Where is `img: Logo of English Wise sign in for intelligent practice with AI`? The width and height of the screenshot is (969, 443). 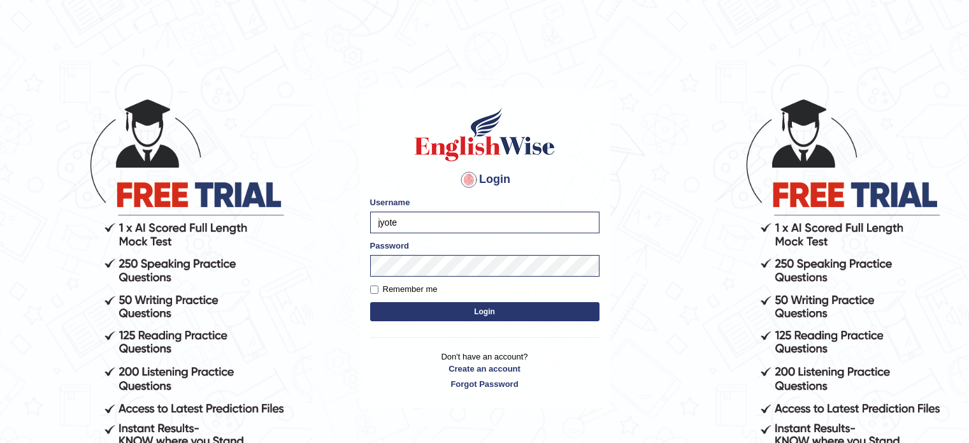 img: Logo of English Wise sign in for intelligent practice with AI is located at coordinates (485, 134).